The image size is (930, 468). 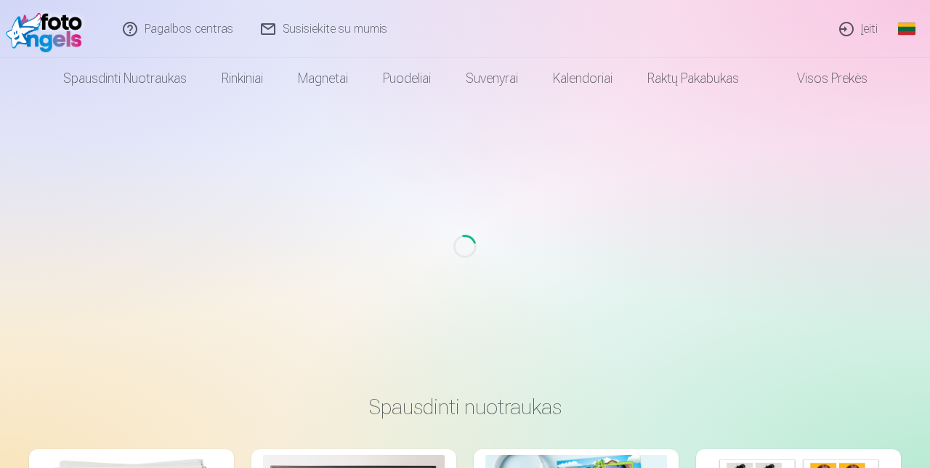 I want to click on a: Kalendoriai, so click(x=583, y=78).